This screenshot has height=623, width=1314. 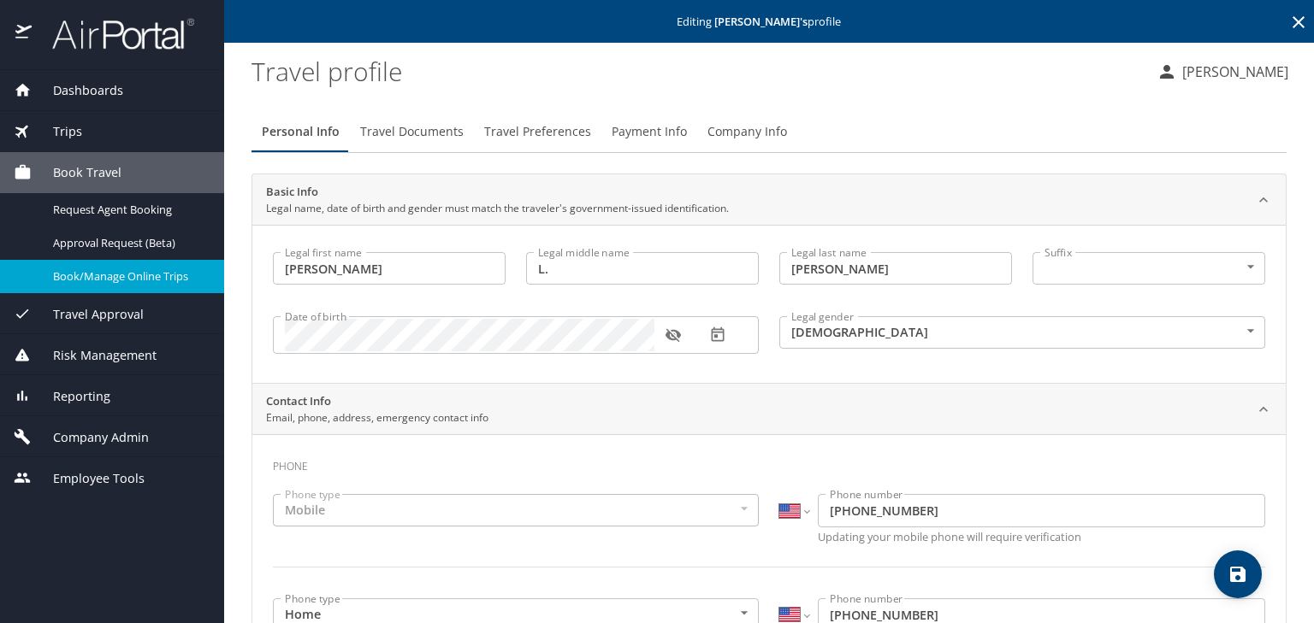 What do you see at coordinates (71, 397) in the screenshot?
I see `span: Reporting` at bounding box center [71, 397].